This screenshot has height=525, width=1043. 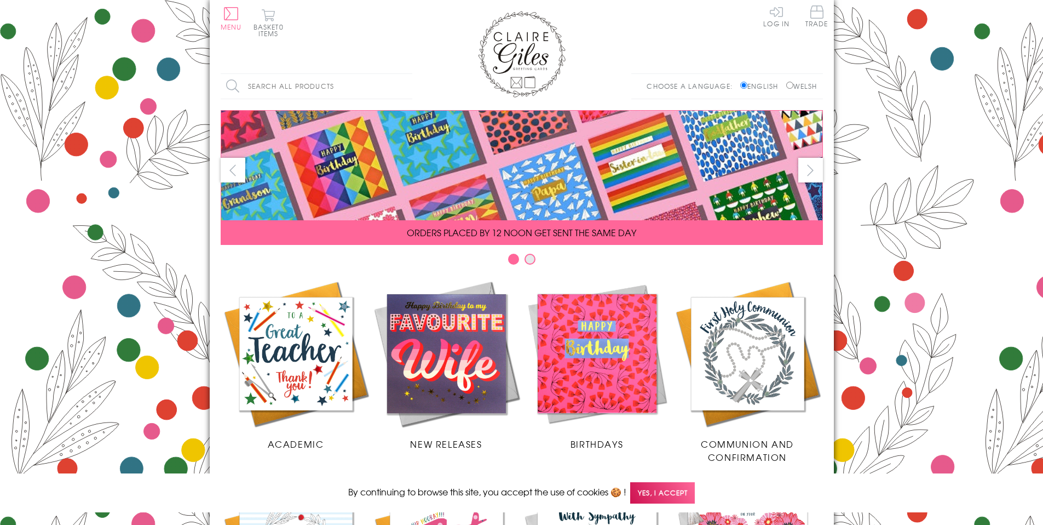 I want to click on a: Log In, so click(x=777, y=16).